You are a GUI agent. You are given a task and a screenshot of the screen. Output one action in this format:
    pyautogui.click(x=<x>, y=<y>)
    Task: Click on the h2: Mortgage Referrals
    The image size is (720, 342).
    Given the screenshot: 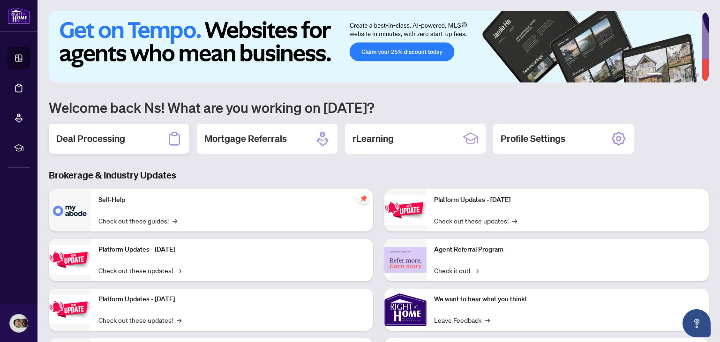 What is the action you would take?
    pyautogui.click(x=246, y=139)
    